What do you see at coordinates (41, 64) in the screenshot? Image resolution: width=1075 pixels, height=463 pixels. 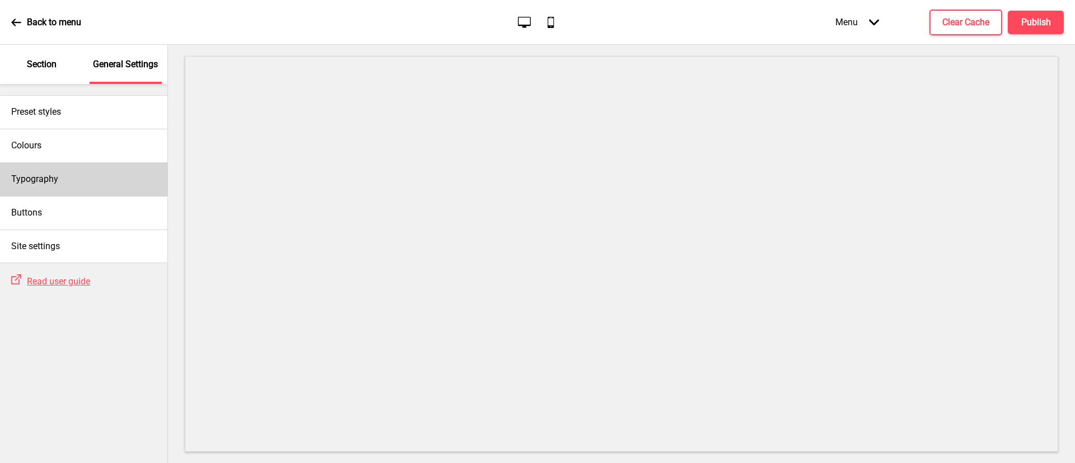 I see `p: Section` at bounding box center [41, 64].